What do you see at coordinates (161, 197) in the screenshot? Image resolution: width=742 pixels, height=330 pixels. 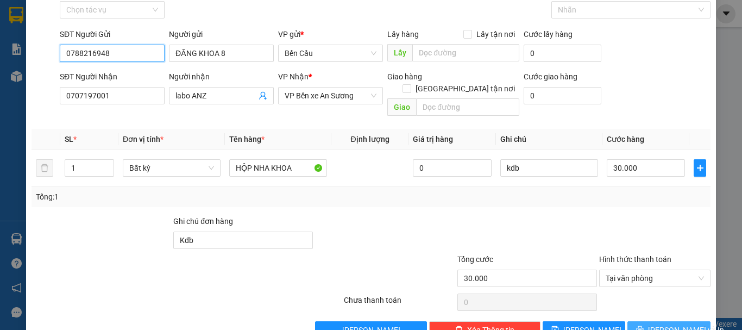 I see `div: Tổng: 1` at bounding box center [161, 197].